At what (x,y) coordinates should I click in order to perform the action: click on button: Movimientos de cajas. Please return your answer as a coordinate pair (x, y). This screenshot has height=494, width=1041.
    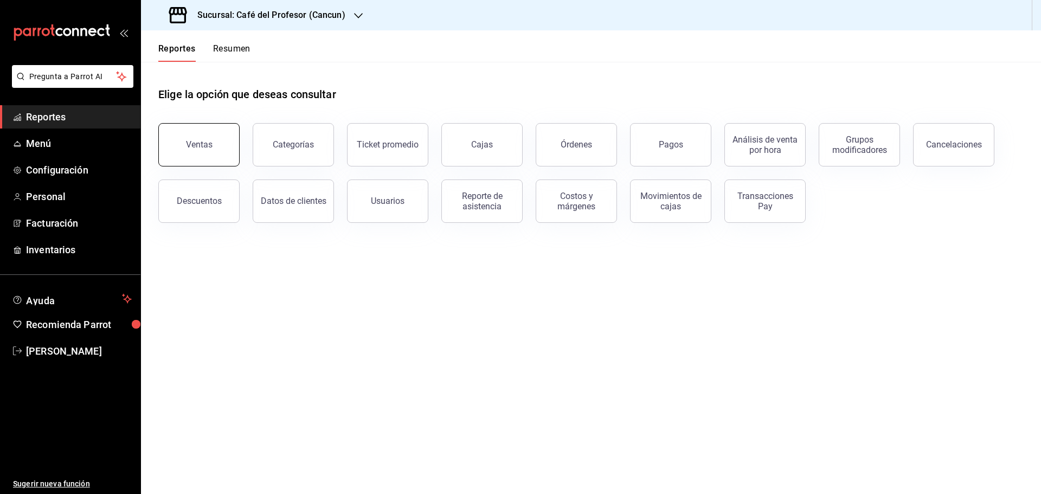
    Looking at the image, I should click on (671, 201).